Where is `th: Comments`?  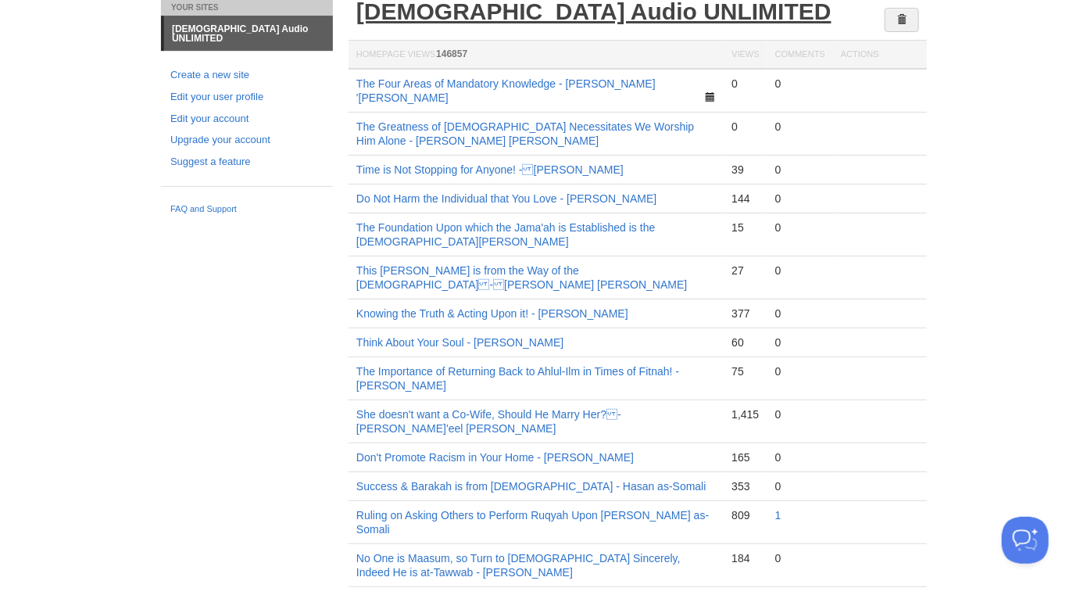
th: Comments is located at coordinates (800, 55).